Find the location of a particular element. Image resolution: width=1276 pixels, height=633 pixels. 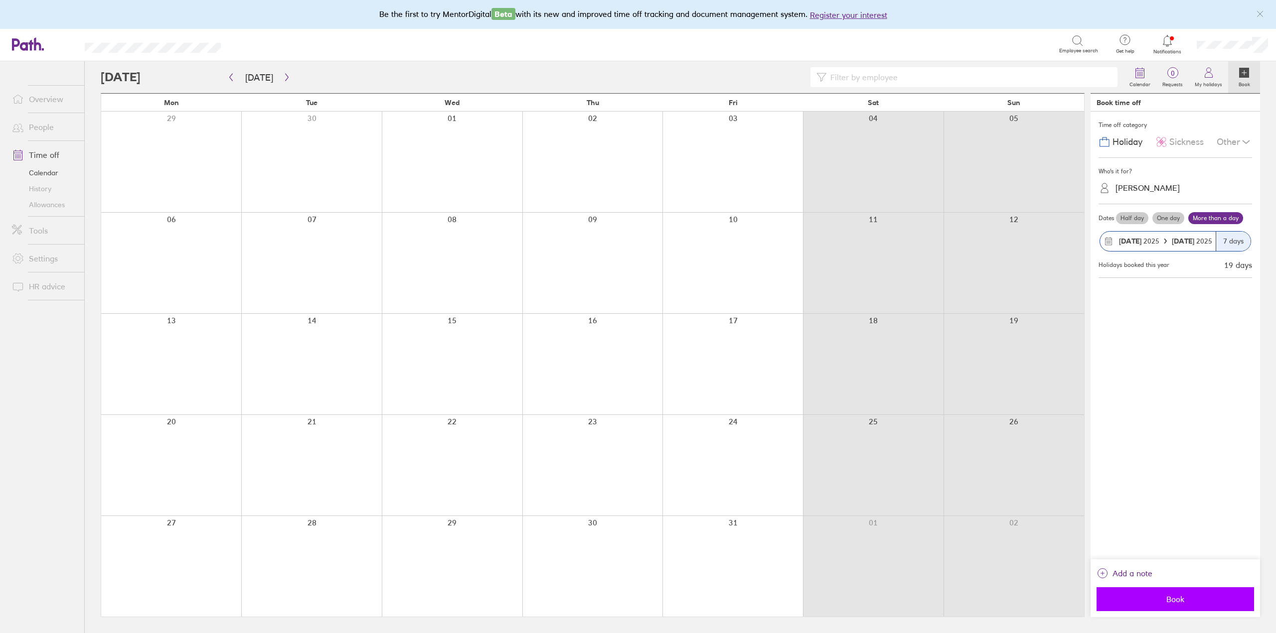

div: 7 days is located at coordinates (1233, 241).